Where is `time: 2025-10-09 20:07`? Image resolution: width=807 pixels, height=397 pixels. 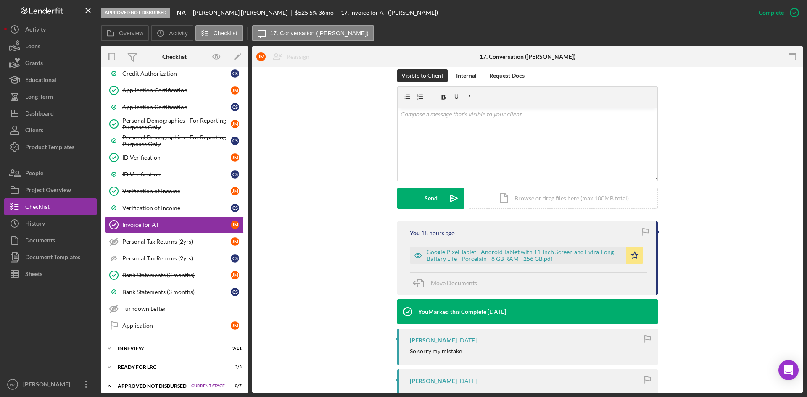 time: 2025-10-09 20:07 is located at coordinates (438, 233).